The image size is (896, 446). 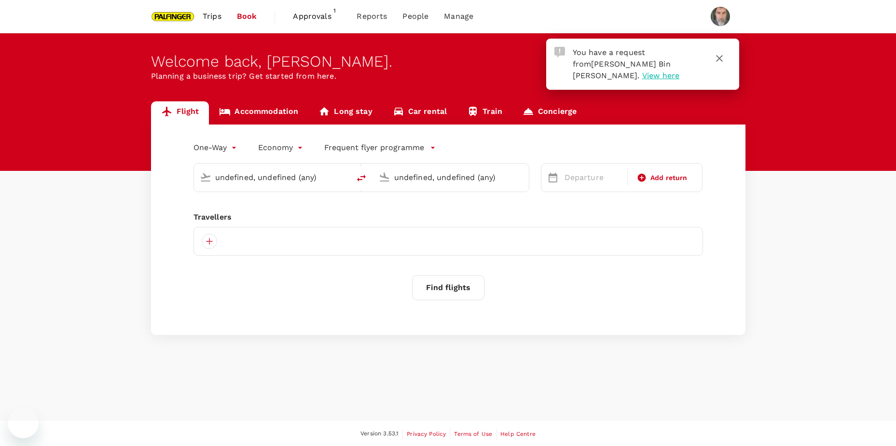 What do you see at coordinates (458, 16) in the screenshot?
I see `span: Manage` at bounding box center [458, 16].